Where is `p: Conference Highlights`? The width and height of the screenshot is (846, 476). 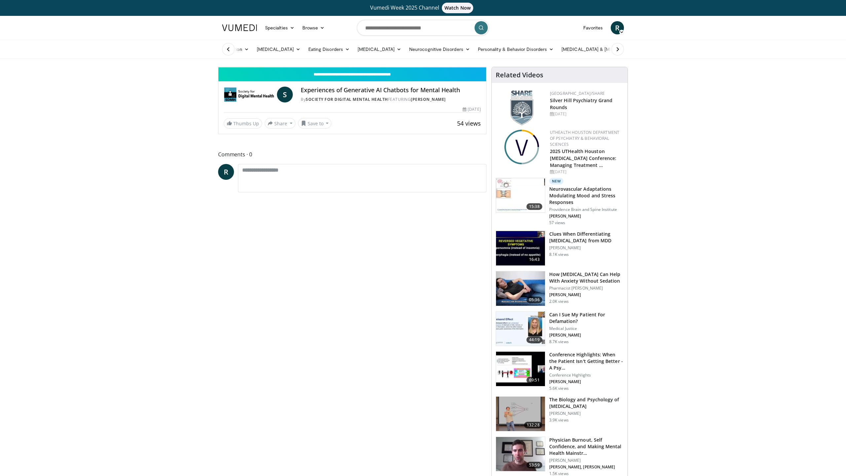 p: Conference Highlights is located at coordinates (586, 375).